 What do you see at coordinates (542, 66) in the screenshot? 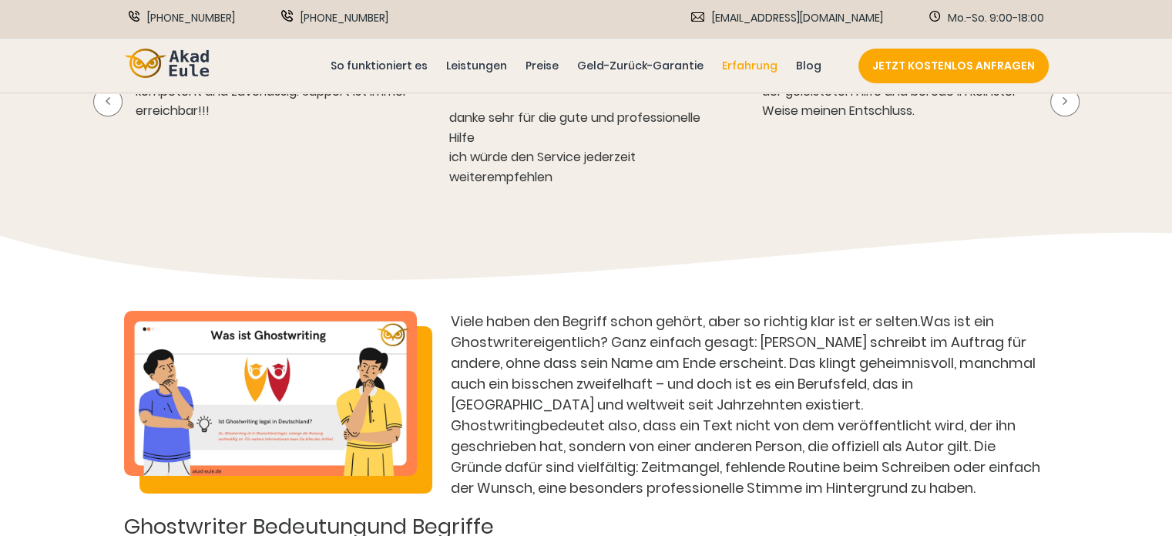
I see `a: Preise` at bounding box center [542, 66].